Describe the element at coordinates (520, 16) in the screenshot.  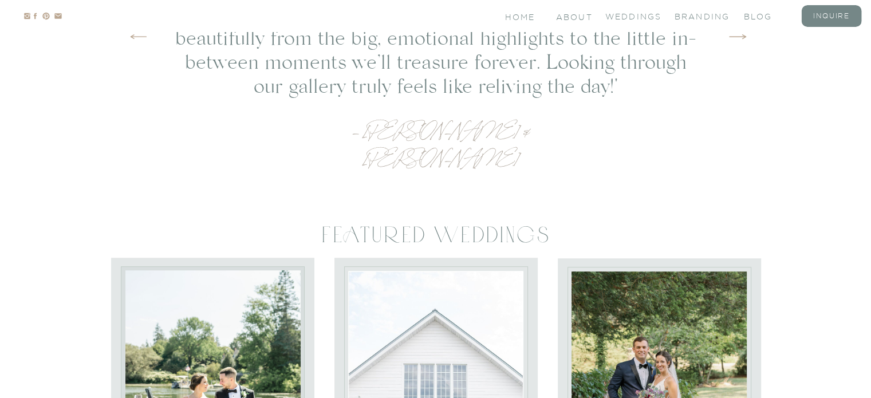
I see `a: Home` at that location.